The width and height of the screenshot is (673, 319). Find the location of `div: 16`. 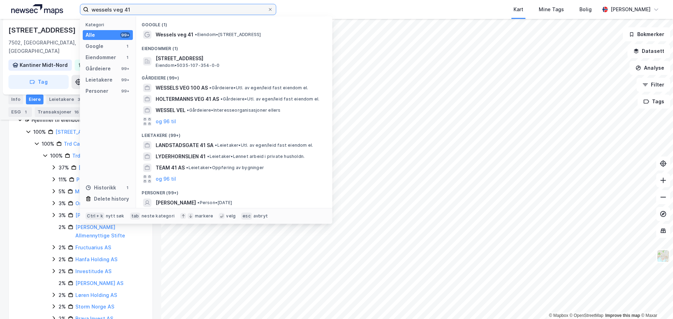

div: 16 is located at coordinates (76, 112).